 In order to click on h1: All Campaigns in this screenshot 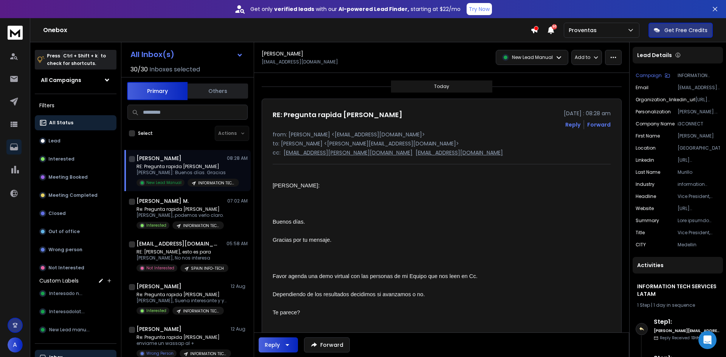, I will do `click(61, 80)`.